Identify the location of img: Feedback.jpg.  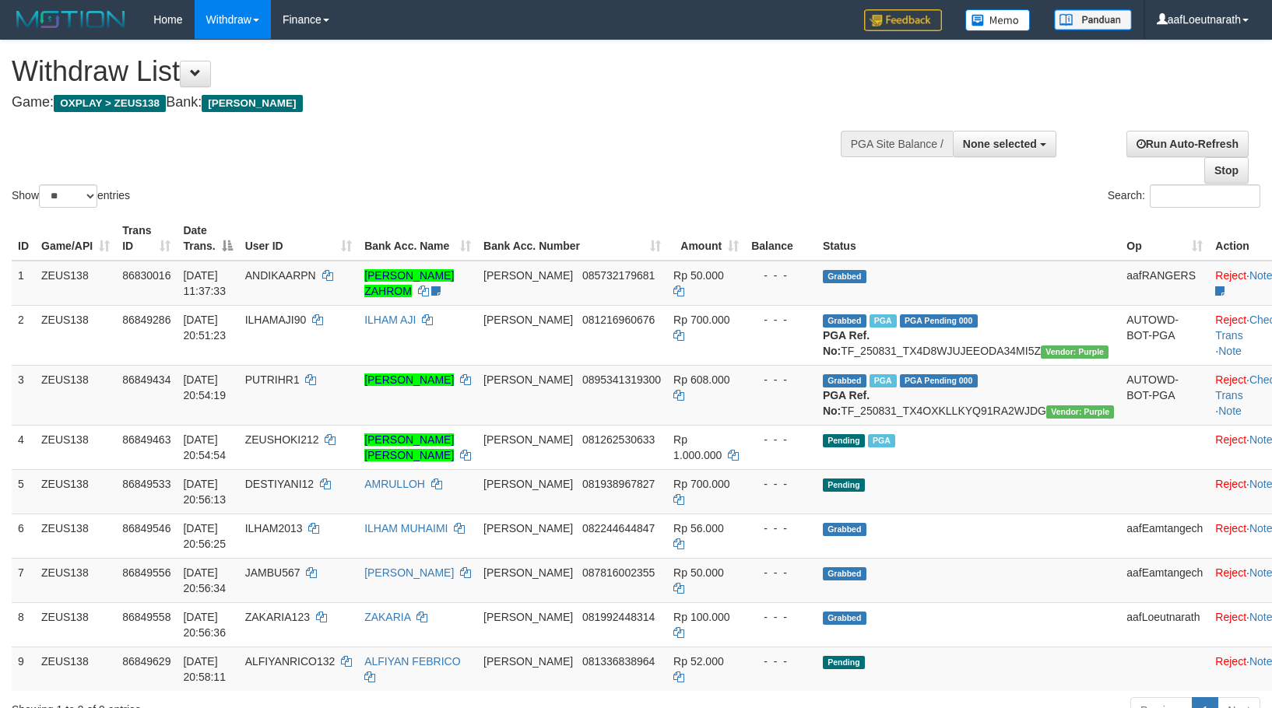
(903, 20).